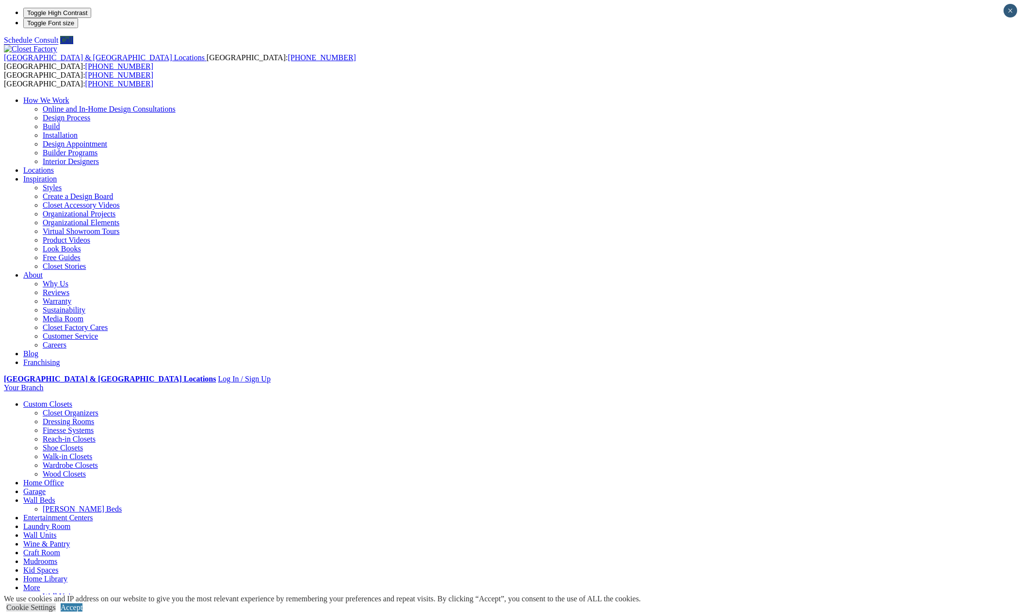 The width and height of the screenshot is (1021, 612). I want to click on a: Create a Design Board, so click(78, 196).